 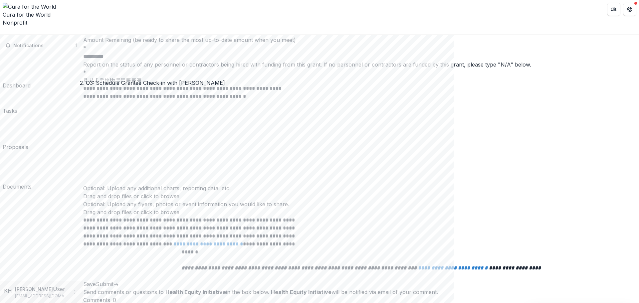 I want to click on div: Send comments or questions to in the box below. will be notified via email of your comment., so click(x=361, y=292).